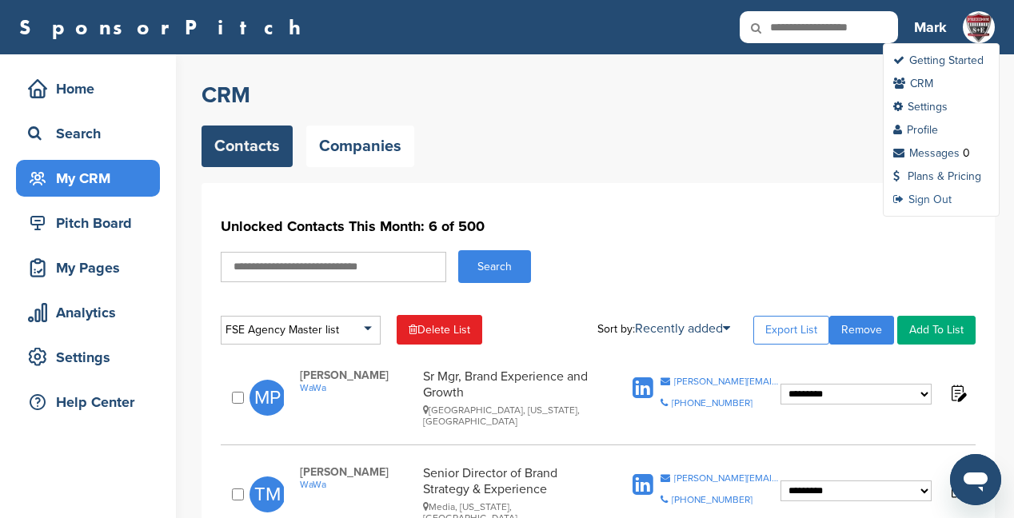 This screenshot has width=1014, height=518. Describe the element at coordinates (966, 153) in the screenshot. I see `div: 0` at that location.